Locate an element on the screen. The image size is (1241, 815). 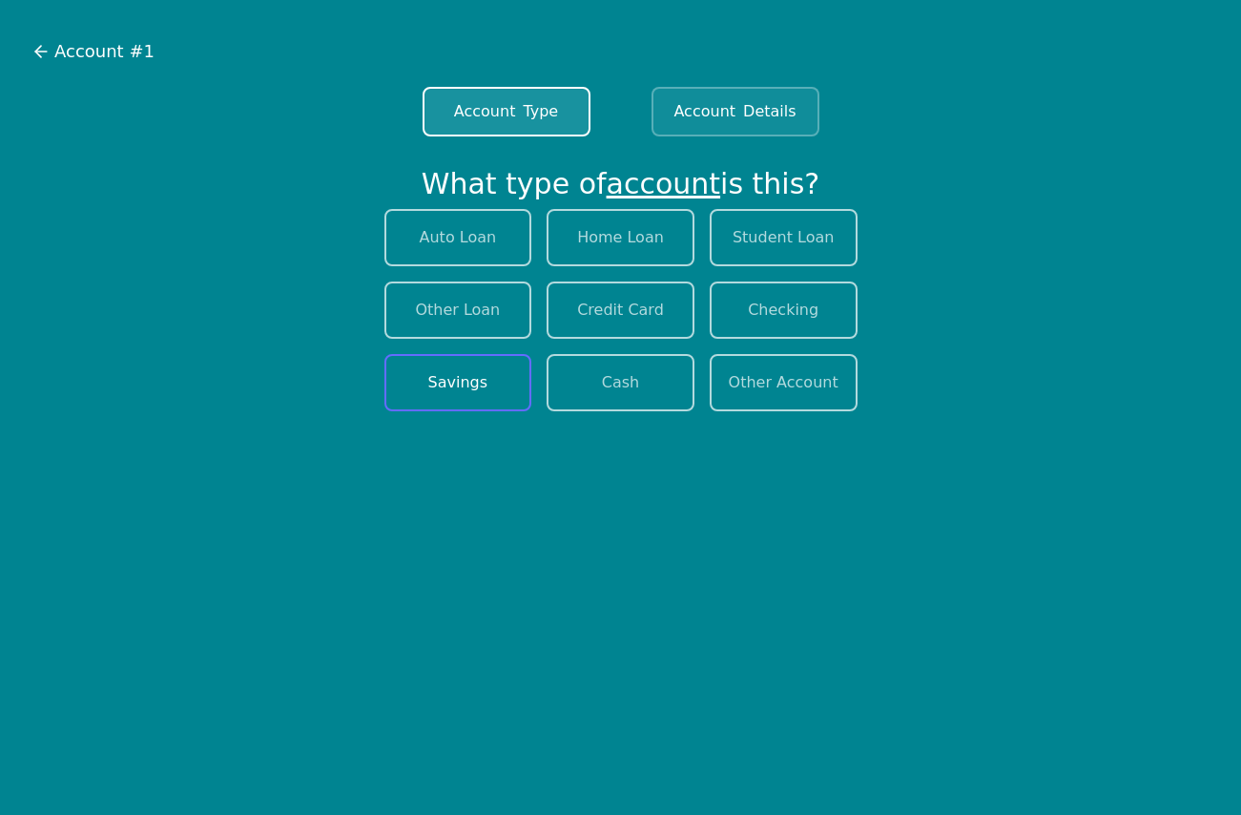
button: Cash is located at coordinates (620, 383).